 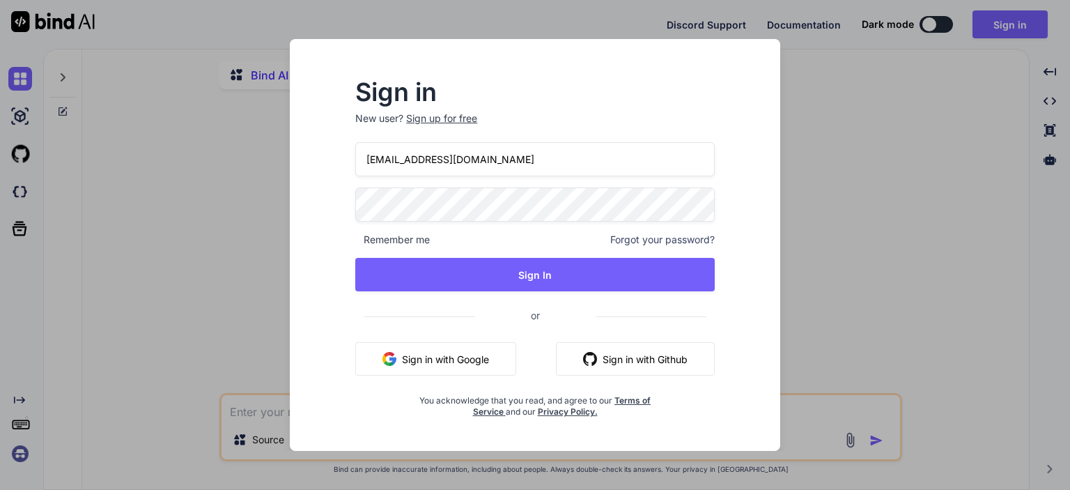 What do you see at coordinates (535, 402) in the screenshot?
I see `div: You acknowledge that you read, and agree to our and our` at bounding box center [535, 402].